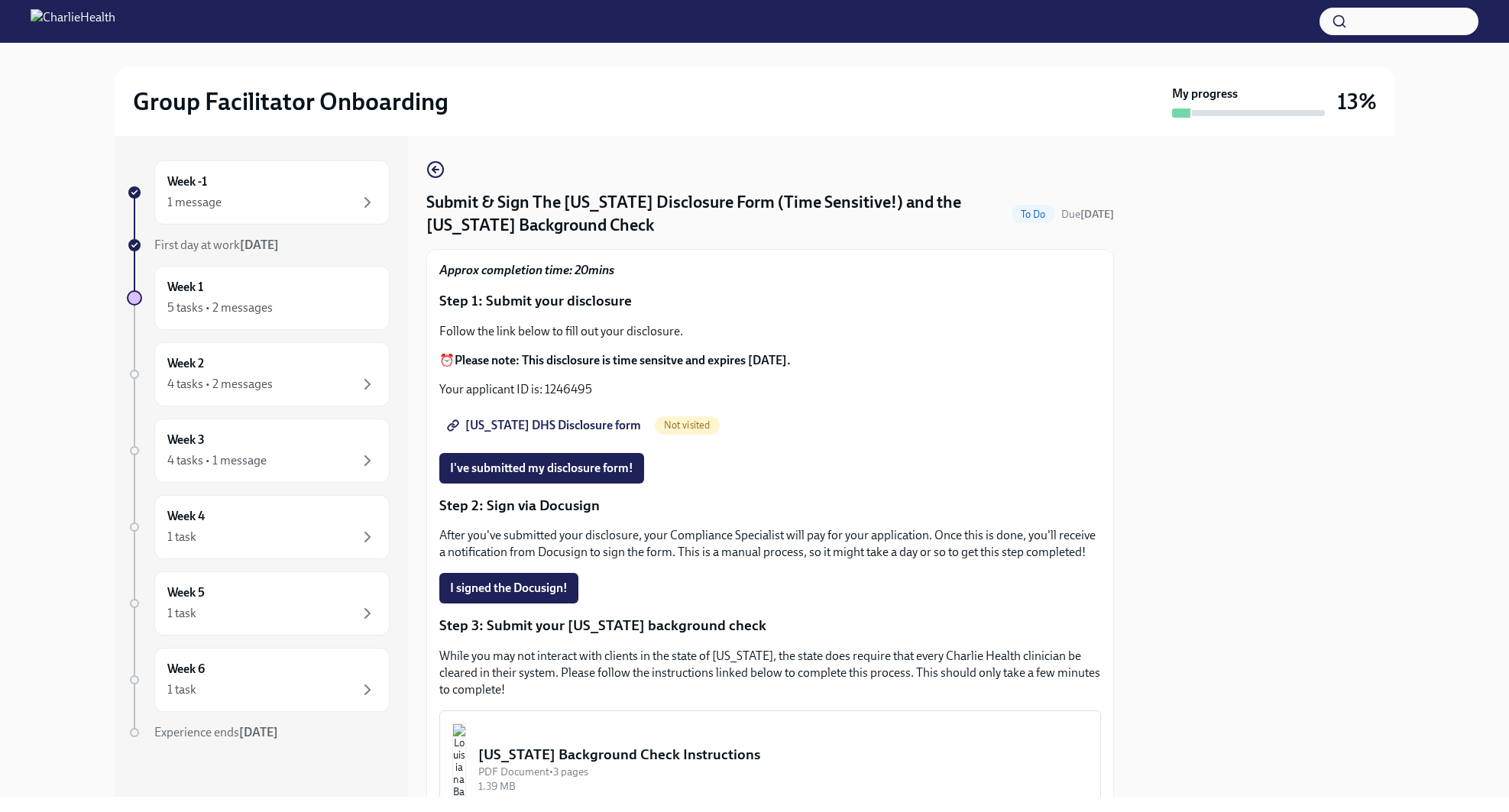 The width and height of the screenshot is (1509, 812). What do you see at coordinates (1206, 94) in the screenshot?
I see `strong: My progress` at bounding box center [1206, 94].